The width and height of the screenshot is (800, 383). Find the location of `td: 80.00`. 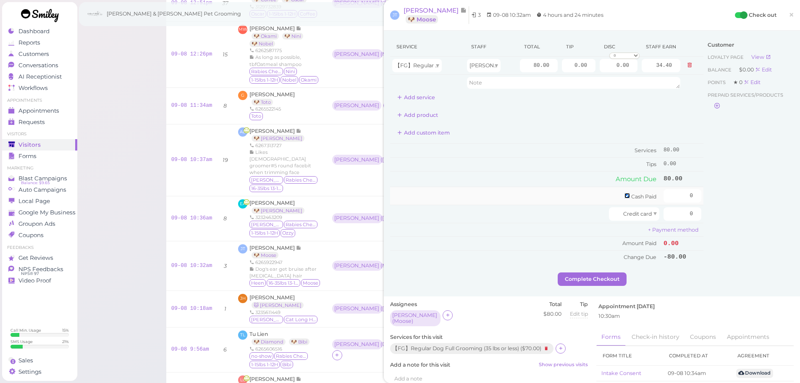

td: 80.00 is located at coordinates (682, 150).